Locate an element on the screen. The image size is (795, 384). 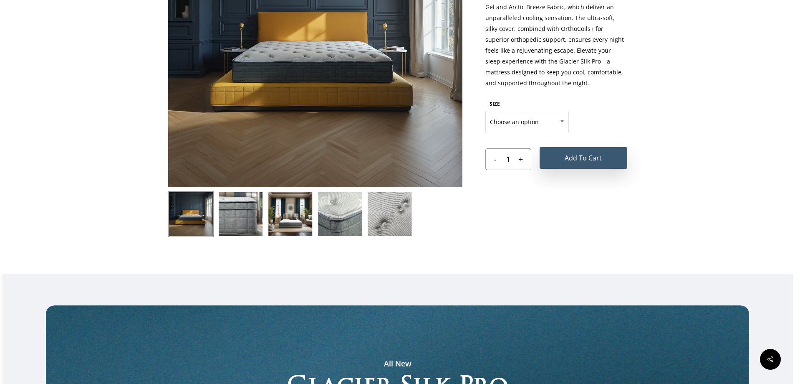
button: Add to cart is located at coordinates (584, 158).